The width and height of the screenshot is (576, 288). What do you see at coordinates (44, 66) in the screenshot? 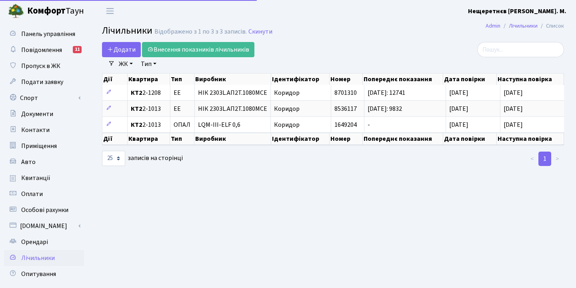
I see `a: Пропуск в ЖК` at bounding box center [44, 66].